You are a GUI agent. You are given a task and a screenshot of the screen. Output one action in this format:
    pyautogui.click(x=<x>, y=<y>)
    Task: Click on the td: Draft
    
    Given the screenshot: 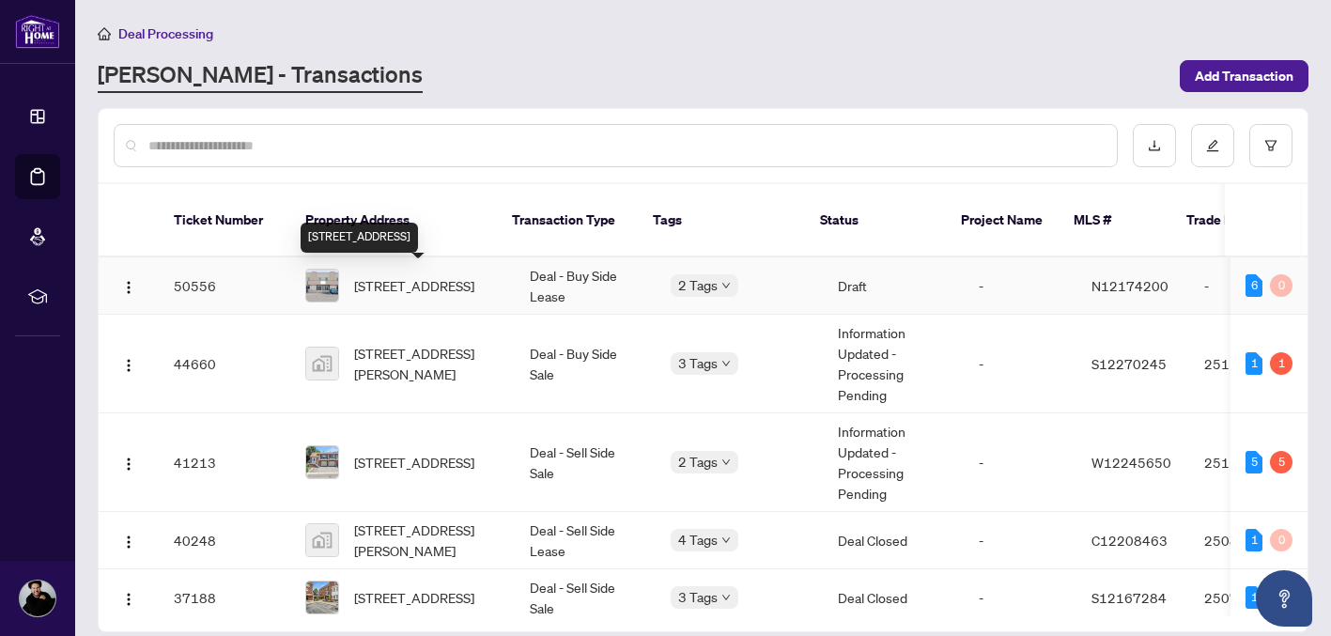 What is the action you would take?
    pyautogui.click(x=893, y=286)
    